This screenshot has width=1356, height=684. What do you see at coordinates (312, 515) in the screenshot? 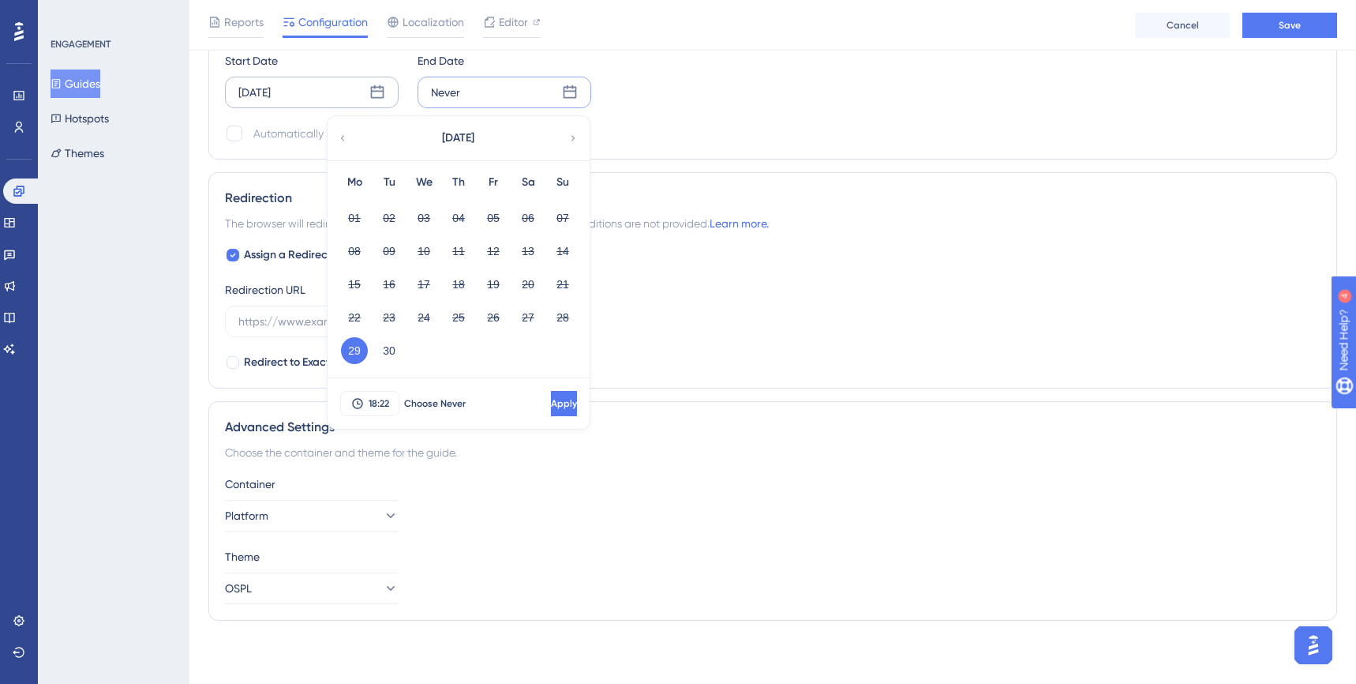
I see `button: Platform` at bounding box center [312, 515].